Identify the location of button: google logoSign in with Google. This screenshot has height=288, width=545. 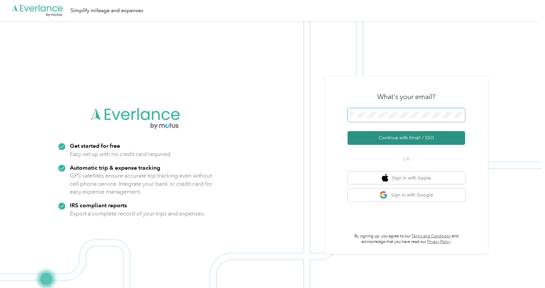
(406, 194).